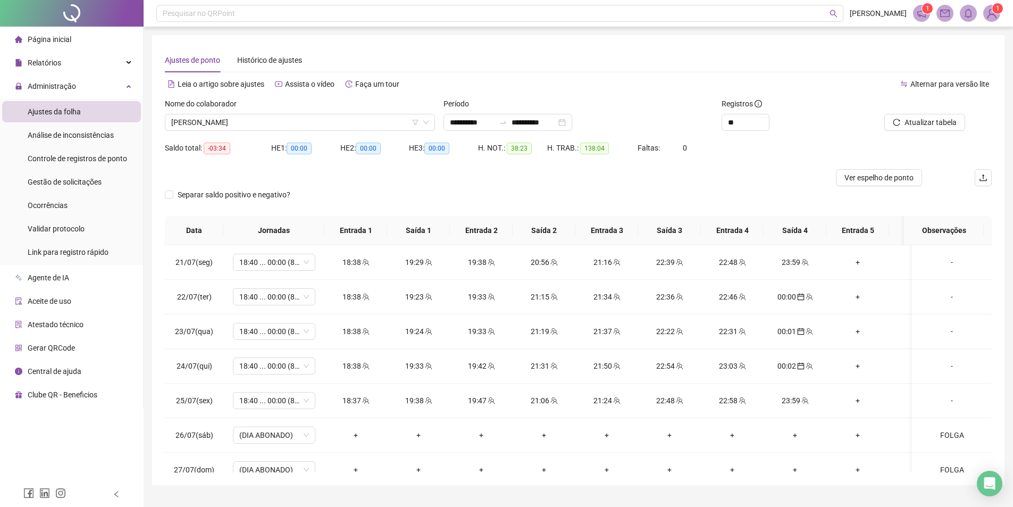 This screenshot has height=507, width=1013. I want to click on span: -03:34, so click(217, 148).